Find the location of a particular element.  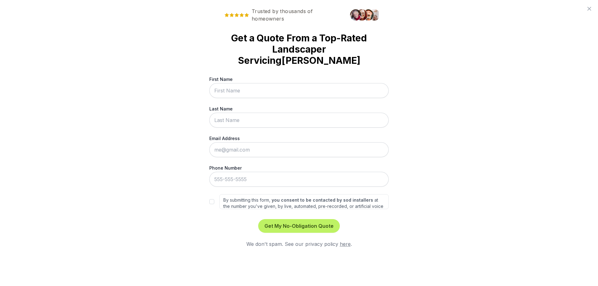

label: Email Address is located at coordinates (299, 138).